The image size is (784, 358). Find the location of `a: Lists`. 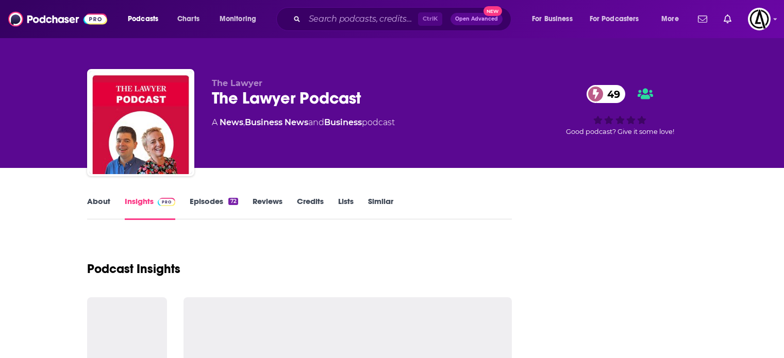

a: Lists is located at coordinates (346, 208).